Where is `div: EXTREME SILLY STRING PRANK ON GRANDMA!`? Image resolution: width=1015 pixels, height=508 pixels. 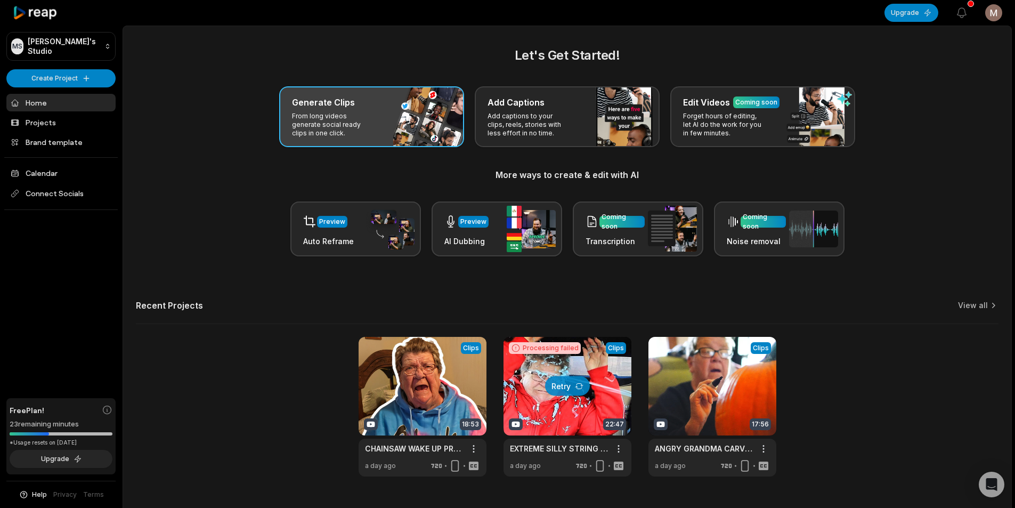
div: EXTREME SILLY STRING PRANK ON GRANDMA! is located at coordinates (559, 448).